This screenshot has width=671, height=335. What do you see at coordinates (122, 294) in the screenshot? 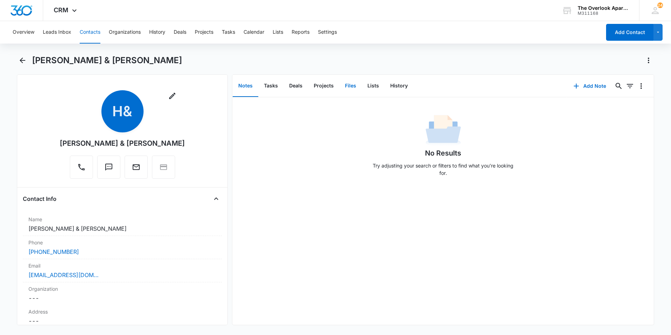
I see `div: Organization---` at bounding box center [122, 294].